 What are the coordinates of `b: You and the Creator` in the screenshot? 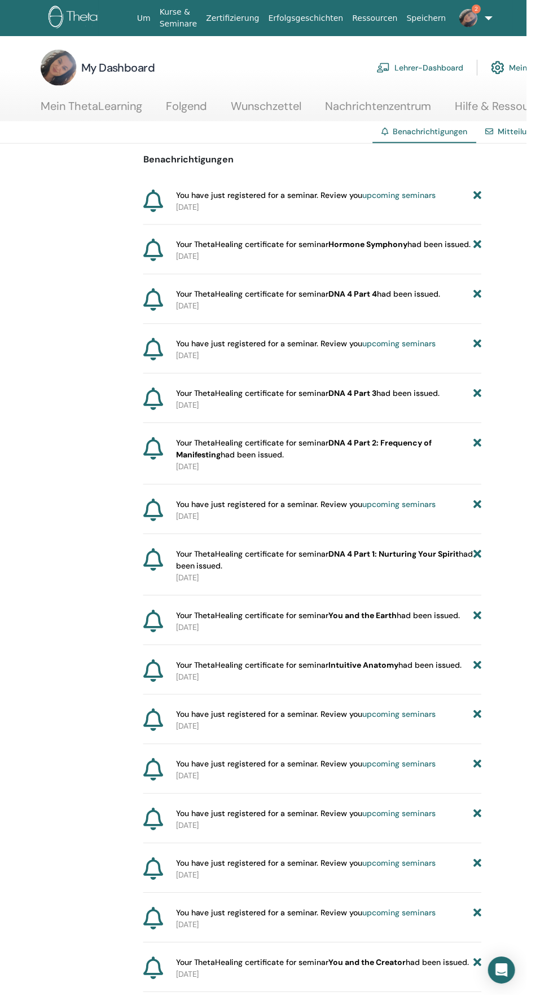 It's located at (393, 963).